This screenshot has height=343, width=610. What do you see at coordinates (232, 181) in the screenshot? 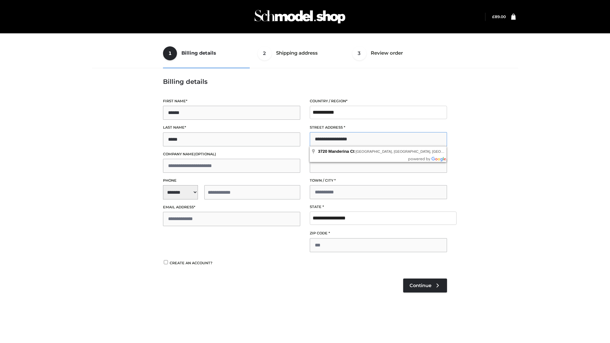
I see `label: Phone` at bounding box center [232, 181].